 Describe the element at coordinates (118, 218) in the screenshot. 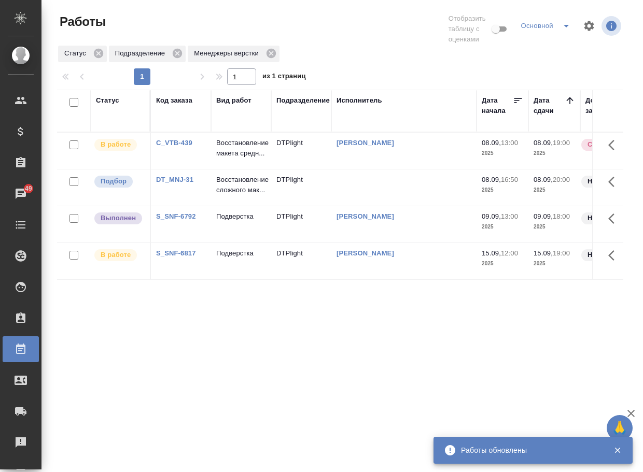

I see `p: Выполнен` at that location.